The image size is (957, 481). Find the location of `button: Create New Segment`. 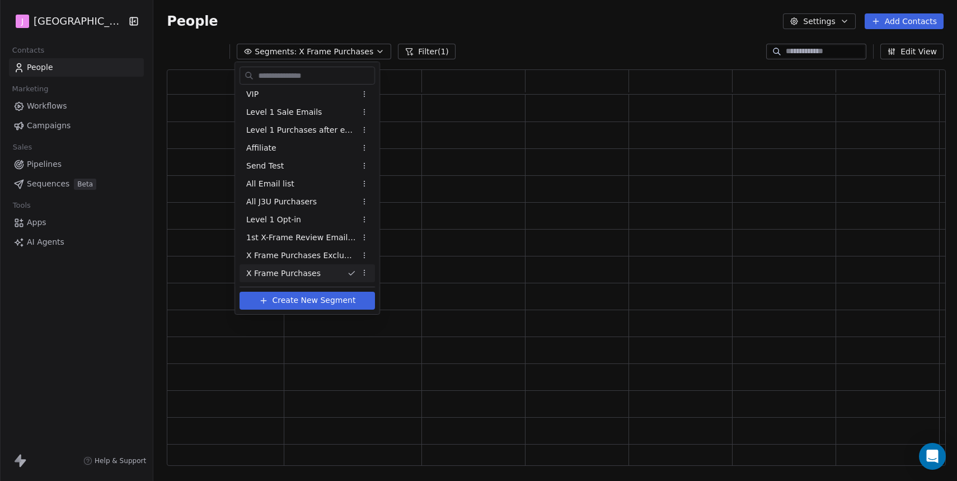

button: Create New Segment is located at coordinates (307, 300).